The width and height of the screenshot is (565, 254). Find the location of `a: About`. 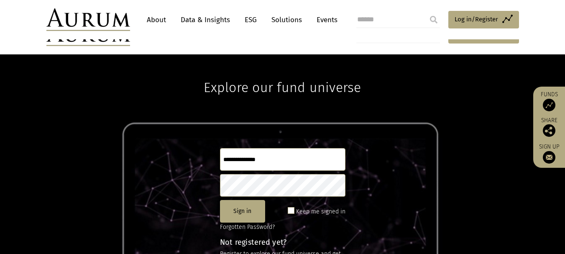

a: About is located at coordinates (156, 20).